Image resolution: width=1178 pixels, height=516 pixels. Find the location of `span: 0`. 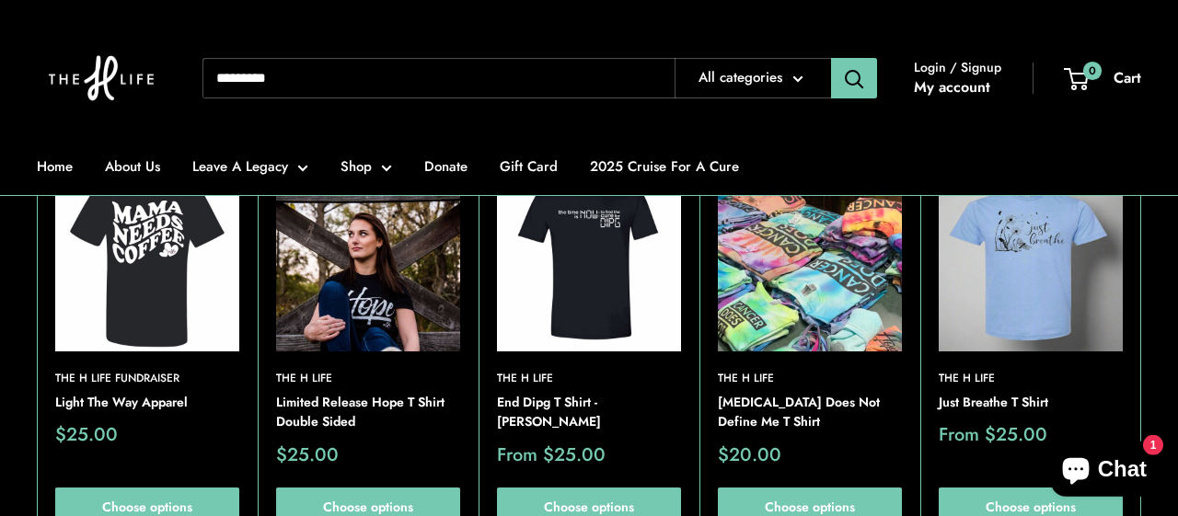

span: 0 is located at coordinates (1092, 70).